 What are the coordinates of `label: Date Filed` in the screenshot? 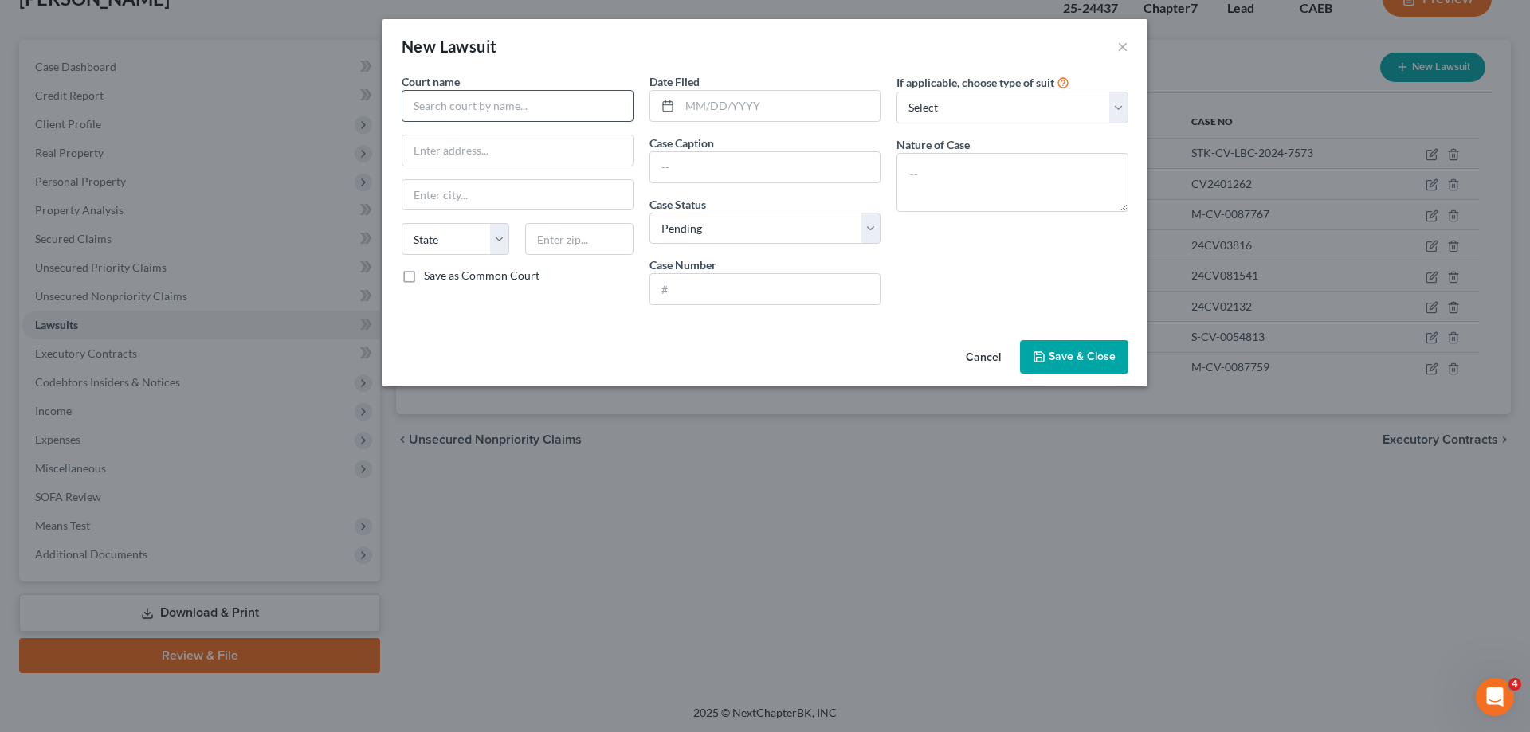 It's located at (674, 81).